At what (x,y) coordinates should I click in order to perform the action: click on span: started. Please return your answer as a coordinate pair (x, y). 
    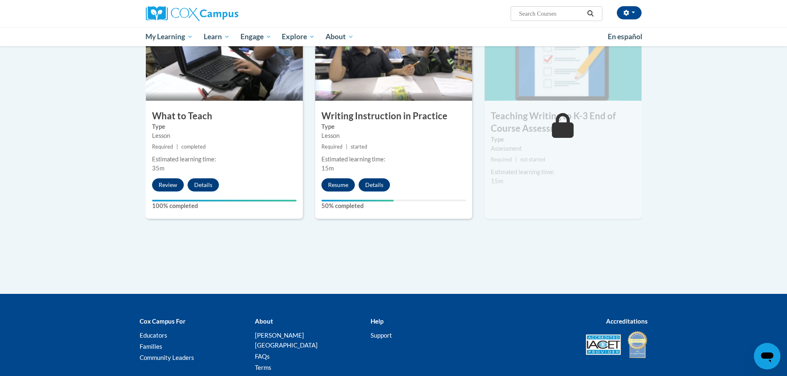
    Looking at the image, I should click on (359, 147).